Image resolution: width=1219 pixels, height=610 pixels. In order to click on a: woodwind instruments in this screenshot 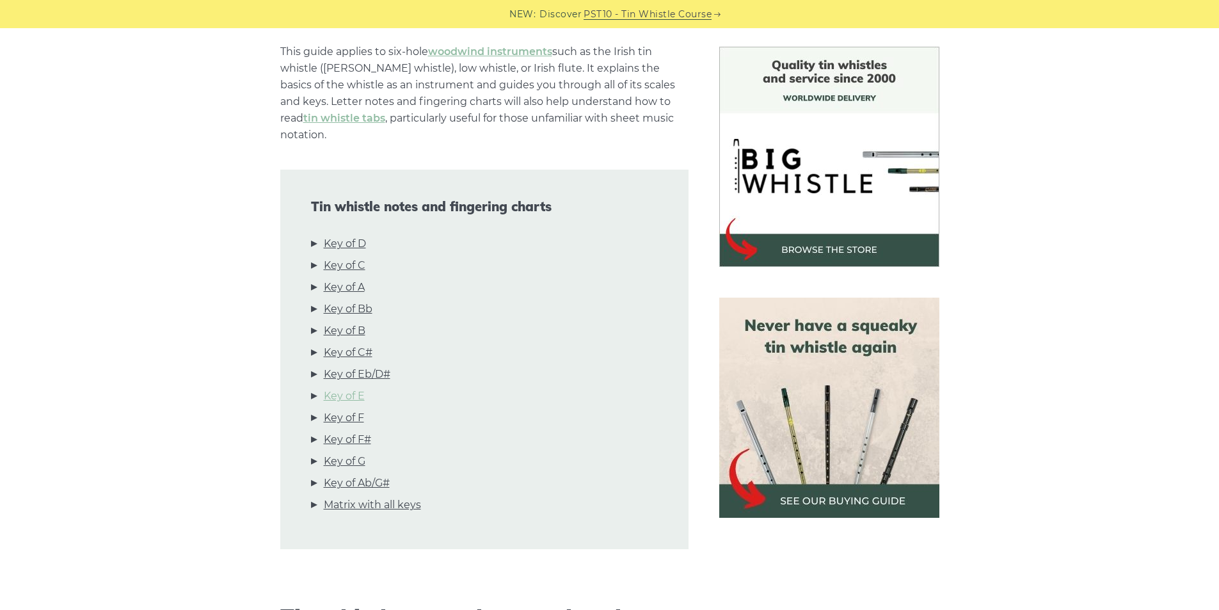, I will do `click(490, 51)`.